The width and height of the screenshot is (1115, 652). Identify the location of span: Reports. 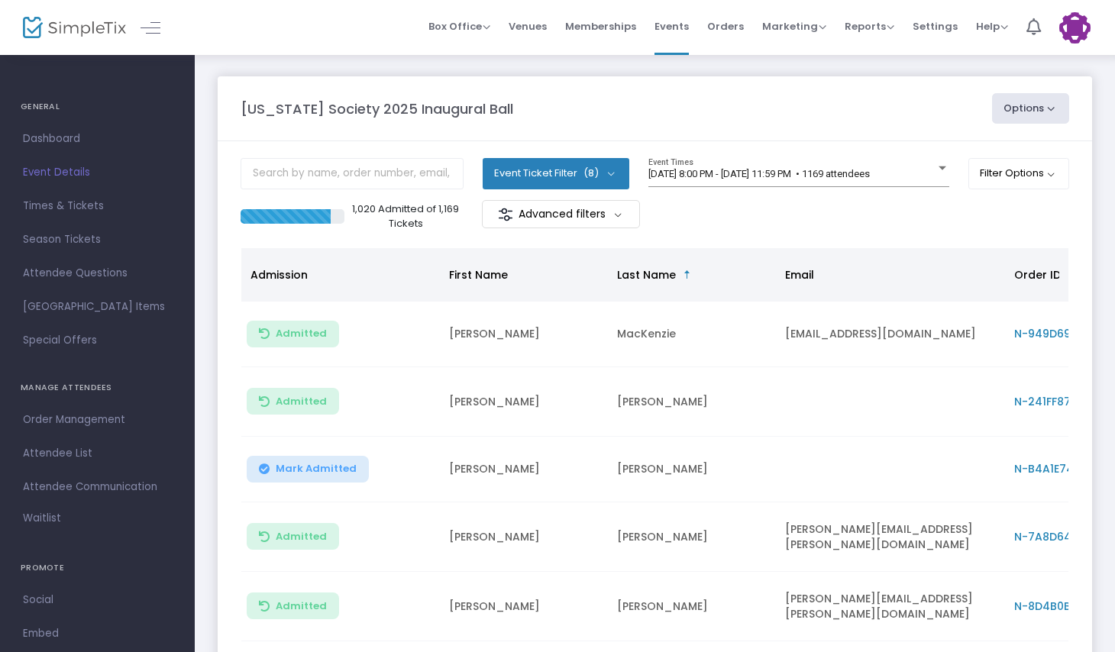
(869, 26).